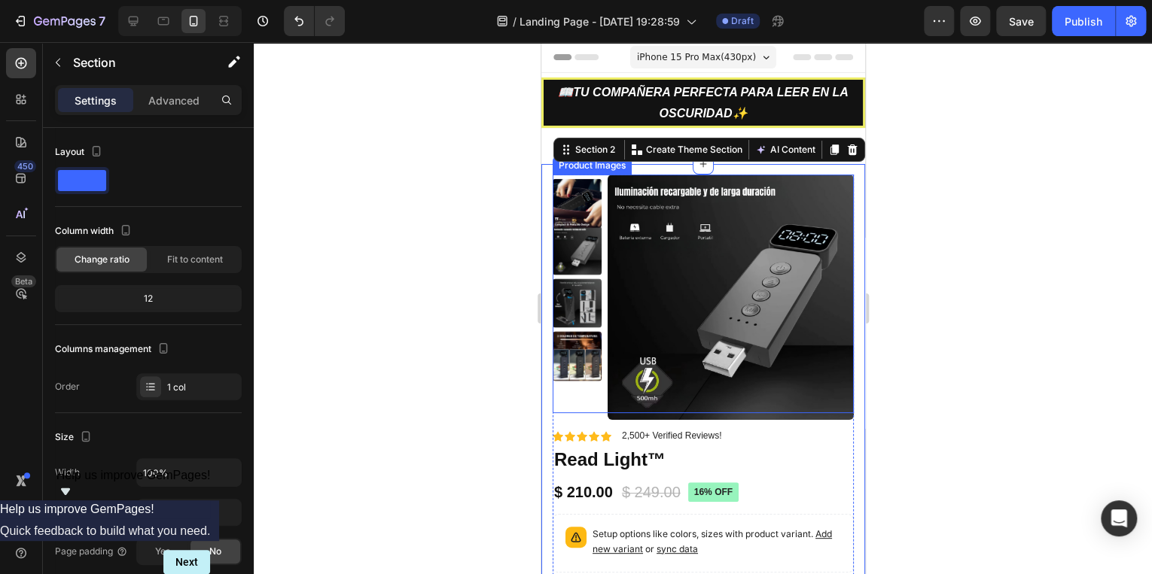 Image resolution: width=1152 pixels, height=574 pixels. Describe the element at coordinates (135, 62) in the screenshot. I see `p: Section` at that location.